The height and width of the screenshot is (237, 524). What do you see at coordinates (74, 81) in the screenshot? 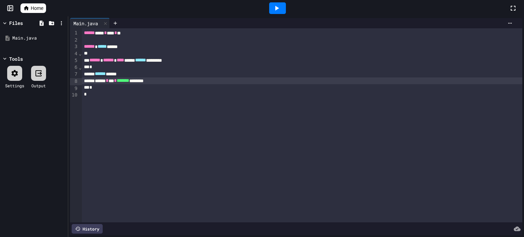
I see `div: 8` at bounding box center [74, 81].